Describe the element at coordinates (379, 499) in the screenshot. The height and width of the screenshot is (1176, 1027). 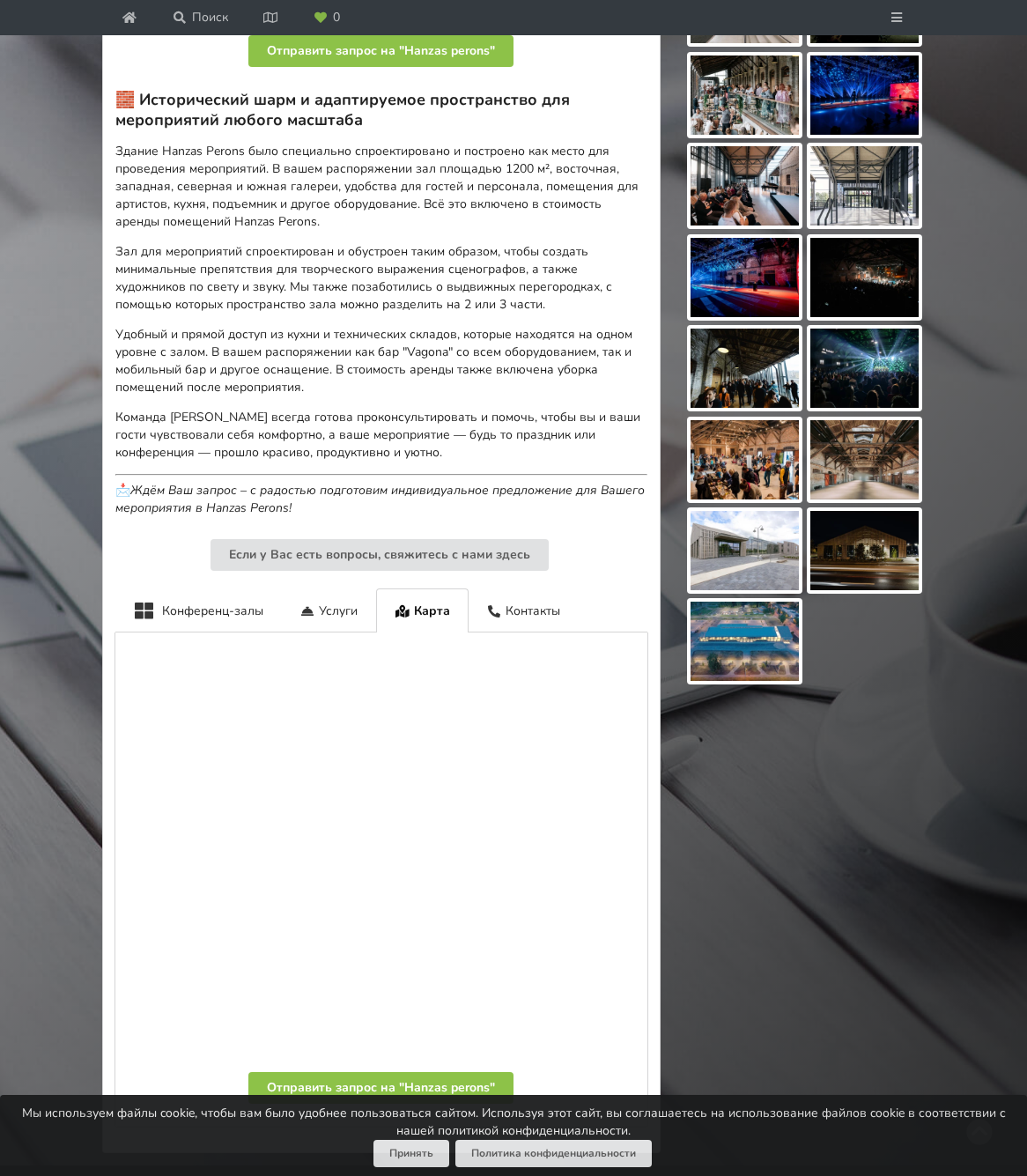
I see `em: Ждём Ваш запрос – с радостью подготовим индивидуальное предложение для Вашего мероприятия в Hanza...` at that location.